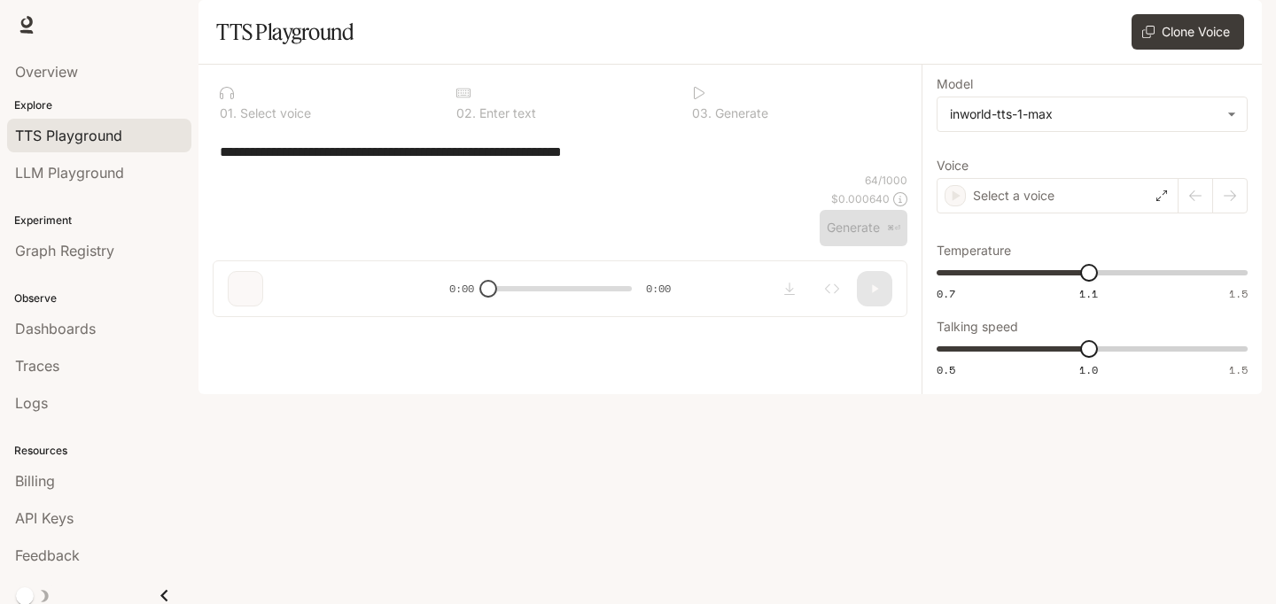  What do you see at coordinates (945, 293) in the screenshot?
I see `span: 0.7` at bounding box center [945, 293].